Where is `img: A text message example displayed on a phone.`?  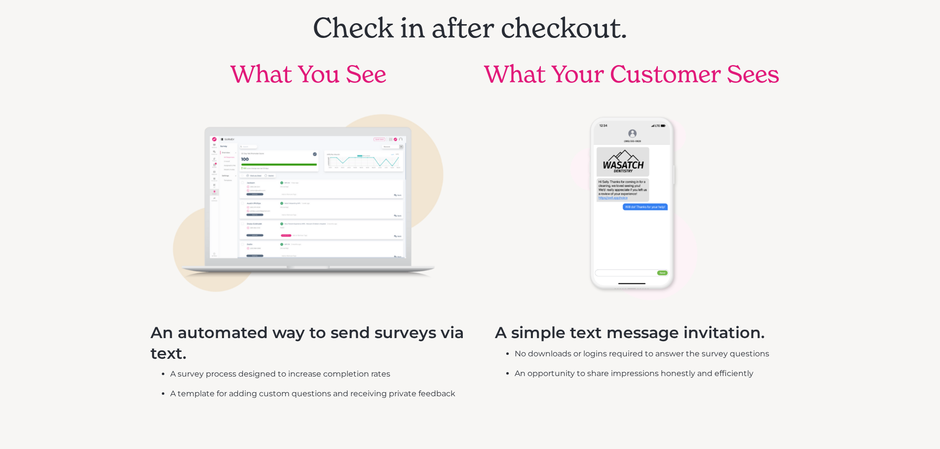
img: A text message example displayed on a phone. is located at coordinates (632, 203).